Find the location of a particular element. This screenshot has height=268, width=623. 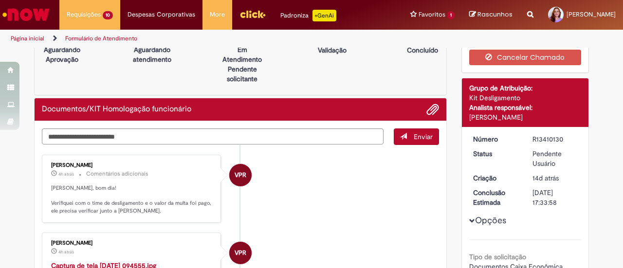

button: Enviar is located at coordinates (416, 137).